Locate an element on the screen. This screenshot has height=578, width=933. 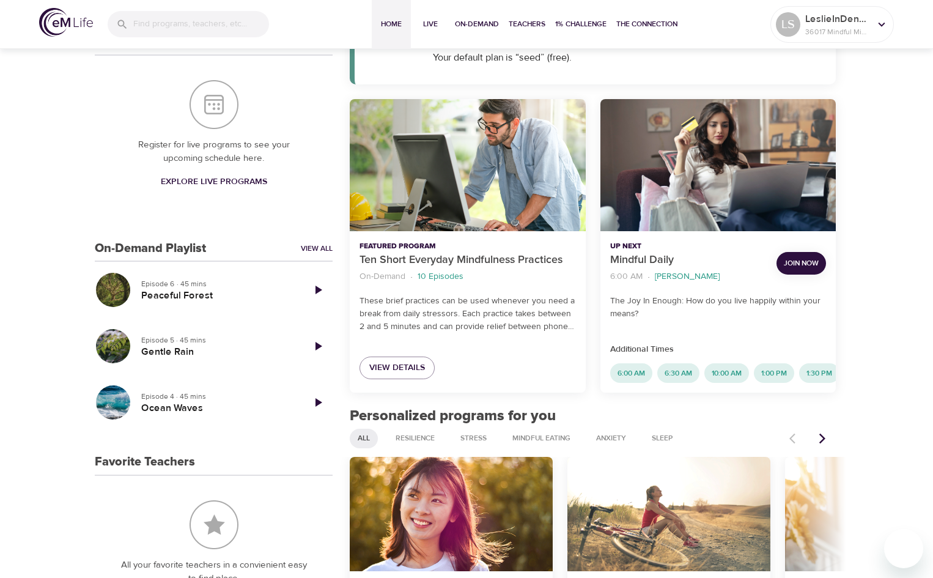
span: The Connection is located at coordinates (647, 24).